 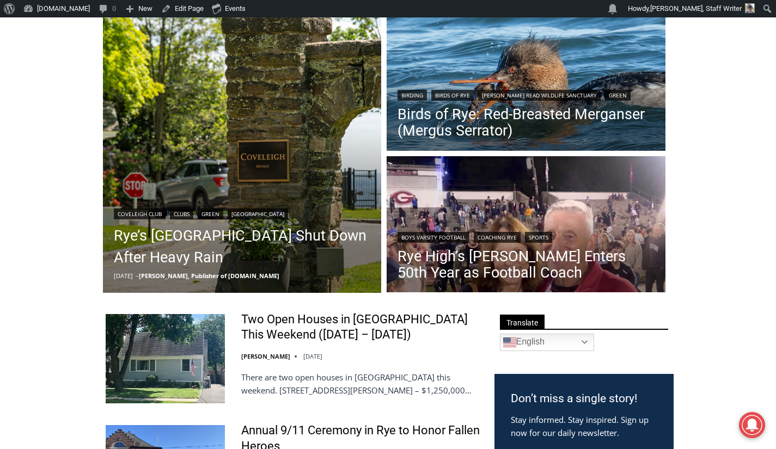 I want to click on a: Read More Rye’s Coveleigh Beach Shut Down After Heavy Rain, so click(x=242, y=154).